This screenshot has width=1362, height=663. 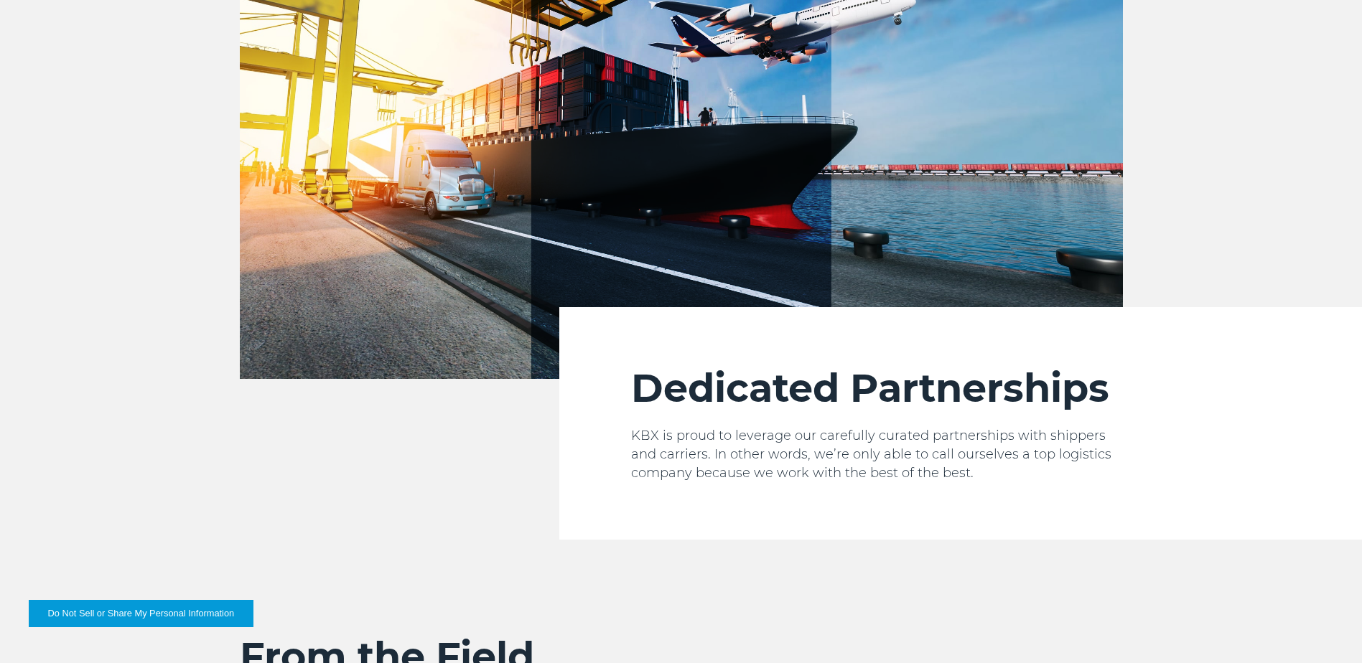 What do you see at coordinates (141, 614) in the screenshot?
I see `button: Do Not Sell or Share My Personal Information` at bounding box center [141, 614].